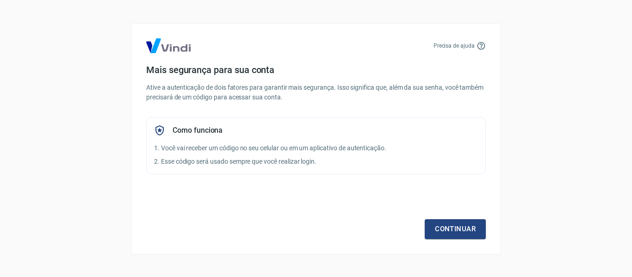 The height and width of the screenshot is (277, 632). I want to click on h5: Como funciona, so click(198, 131).